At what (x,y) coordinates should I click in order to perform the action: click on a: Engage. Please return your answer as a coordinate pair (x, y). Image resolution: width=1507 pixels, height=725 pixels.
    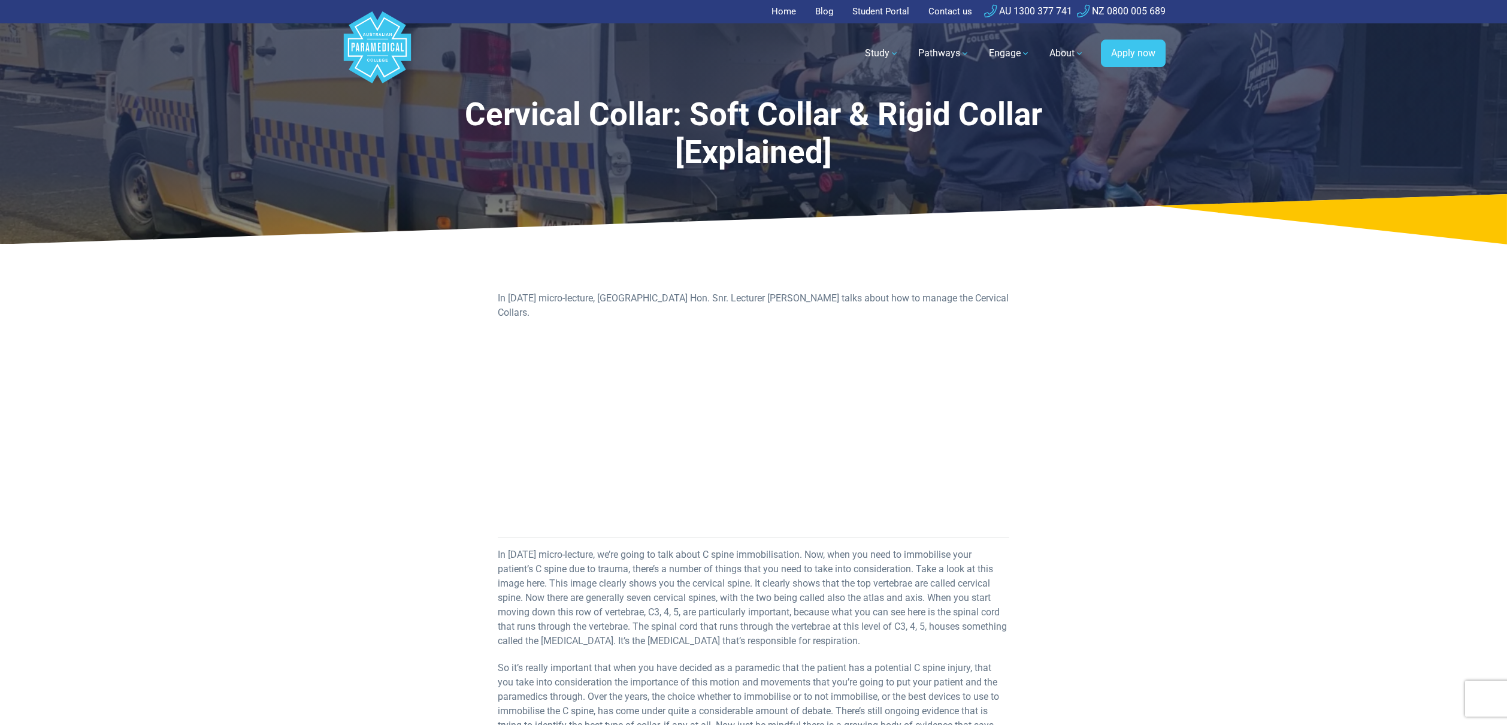
    Looking at the image, I should click on (1009, 53).